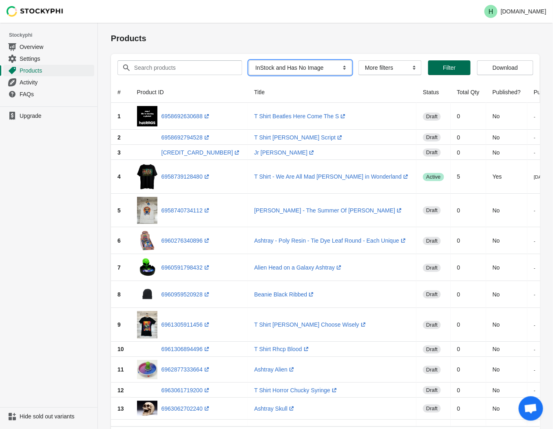 The image size is (553, 429). Describe the element at coordinates (449, 68) in the screenshot. I see `button: Filter` at that location.